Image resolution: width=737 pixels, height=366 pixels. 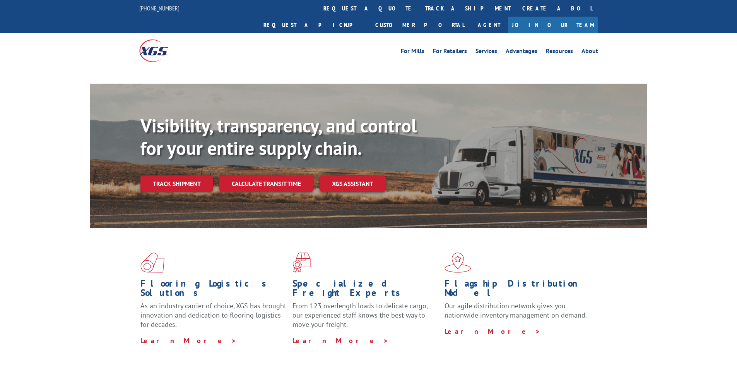 What do you see at coordinates (559, 52) in the screenshot?
I see `a: Resources` at bounding box center [559, 52].